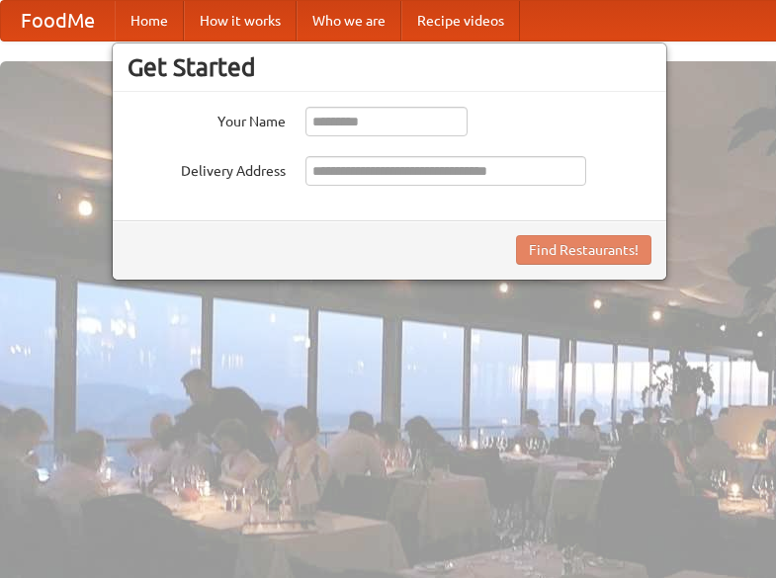 Image resolution: width=776 pixels, height=578 pixels. What do you see at coordinates (149, 21) in the screenshot?
I see `a: Home` at bounding box center [149, 21].